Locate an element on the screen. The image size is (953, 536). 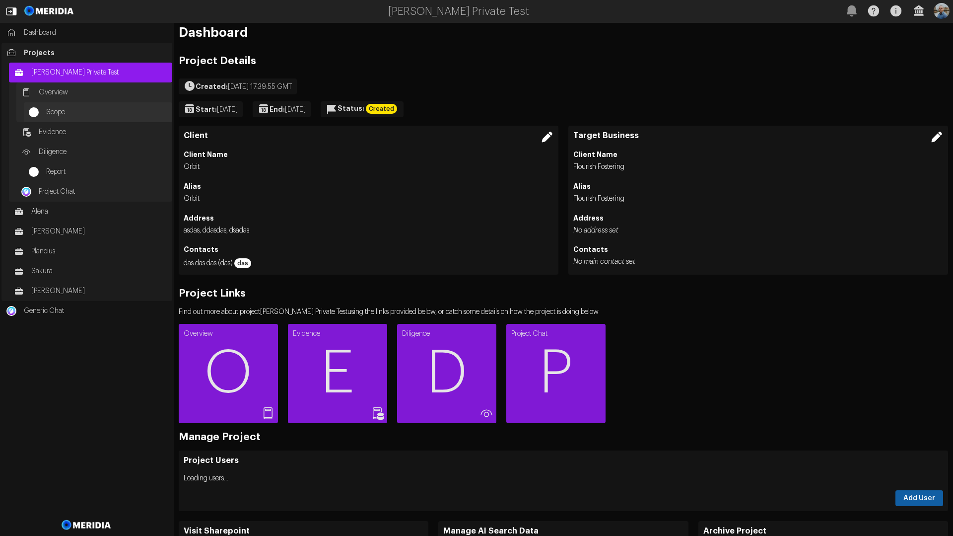
a: Dashboard is located at coordinates (87, 33).